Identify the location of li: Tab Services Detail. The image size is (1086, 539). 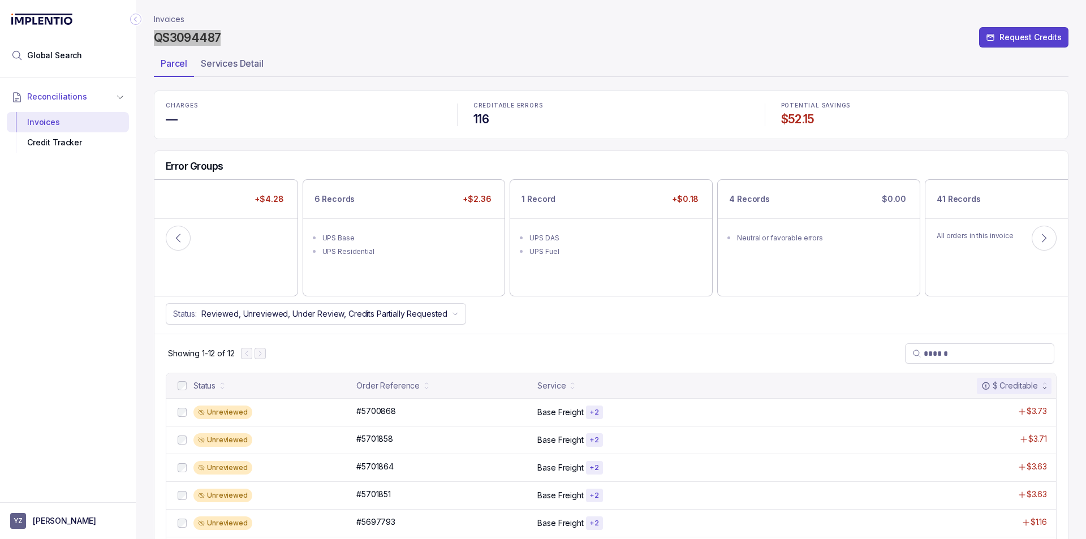
(232, 66).